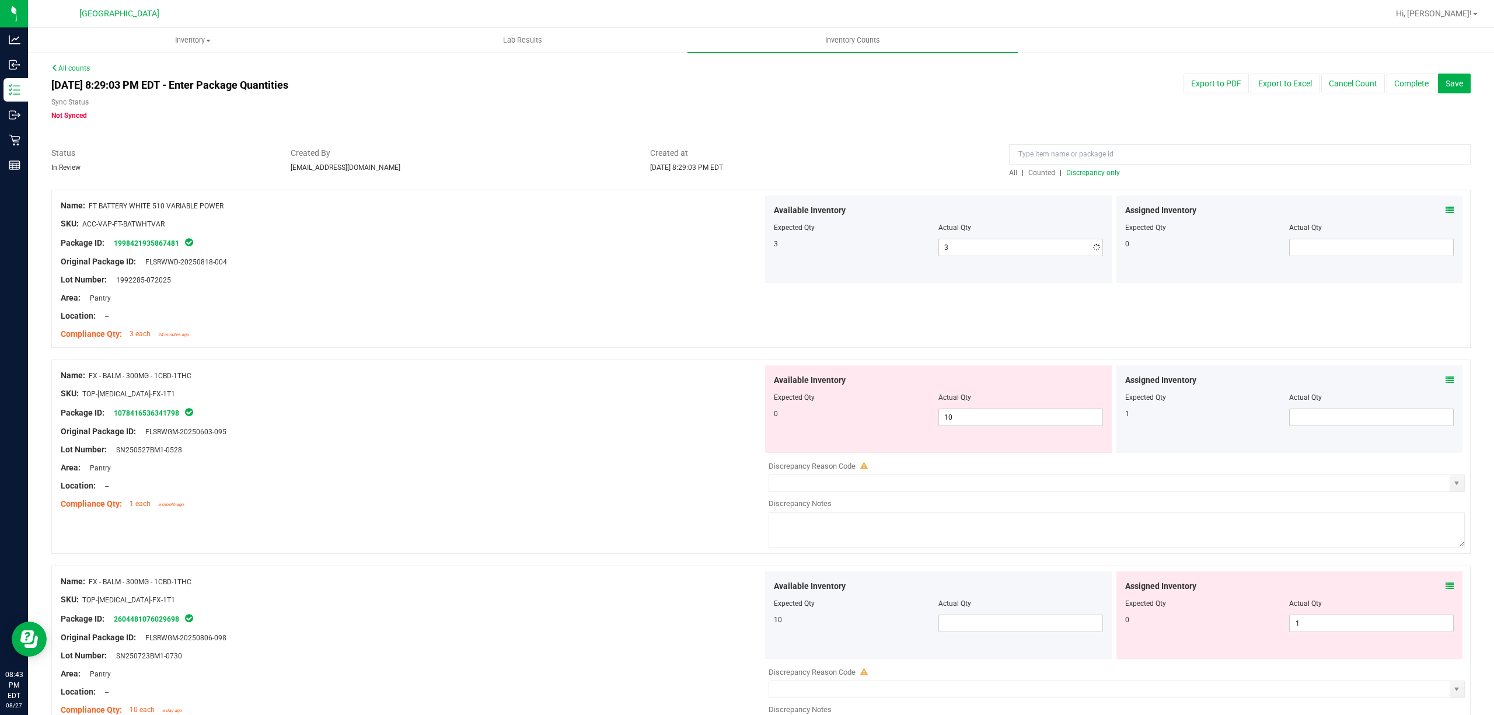  Describe the element at coordinates (14, 685) in the screenshot. I see `p: 08:43 PM EDT` at that location.